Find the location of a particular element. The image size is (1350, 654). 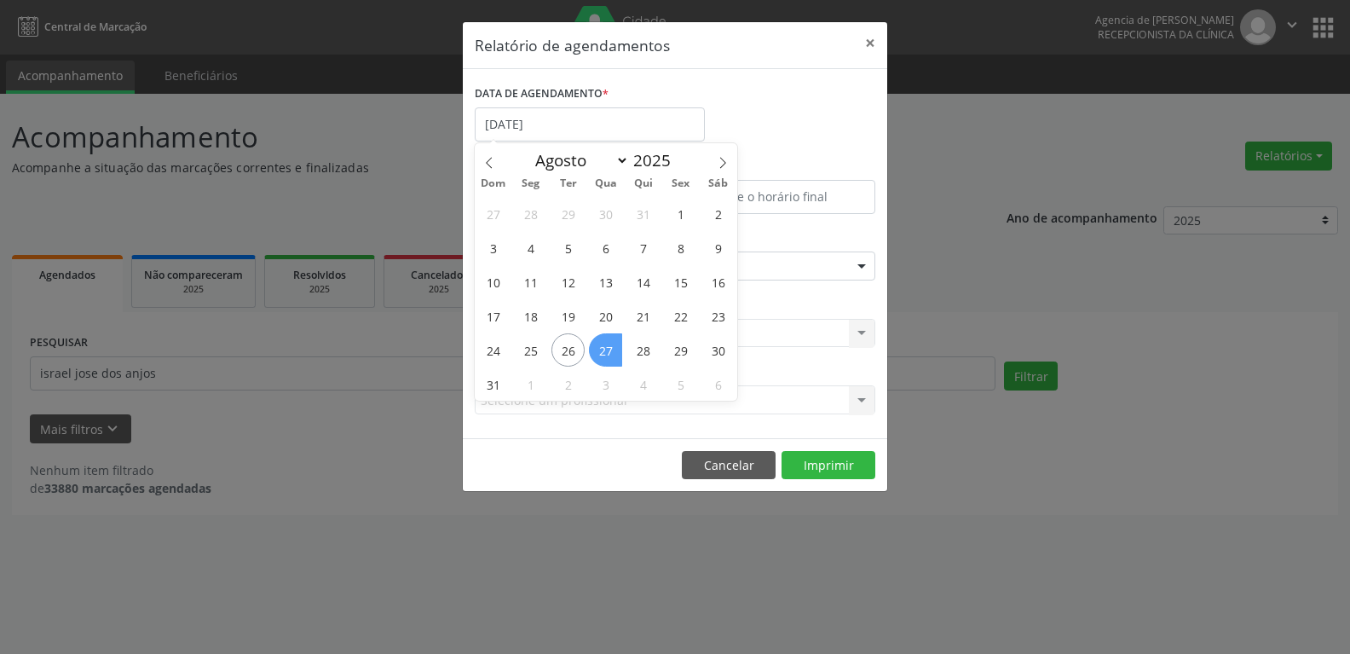

span: Agosto 9, 2025 is located at coordinates (718, 247).